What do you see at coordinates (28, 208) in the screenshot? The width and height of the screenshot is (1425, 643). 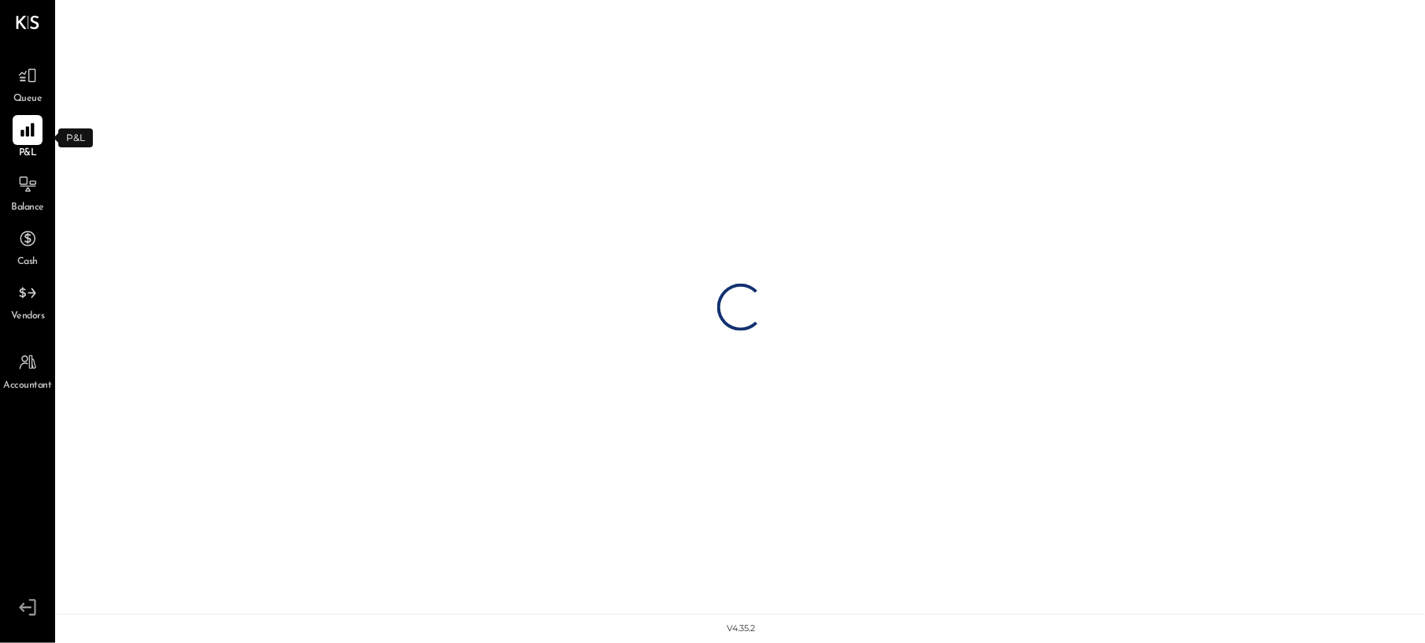 I see `span: Balance` at bounding box center [28, 208].